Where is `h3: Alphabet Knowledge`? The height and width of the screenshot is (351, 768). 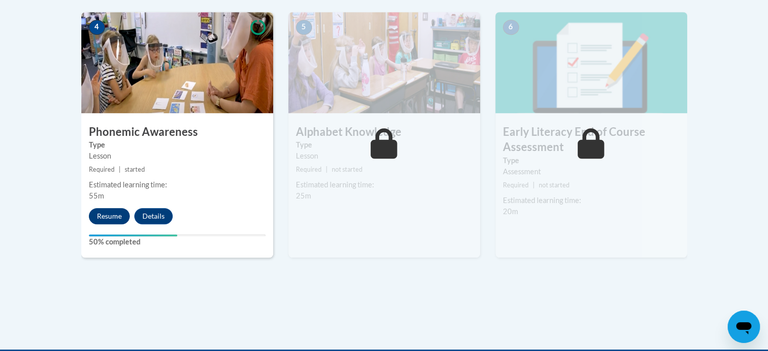
h3: Alphabet Knowledge is located at coordinates (384, 132).